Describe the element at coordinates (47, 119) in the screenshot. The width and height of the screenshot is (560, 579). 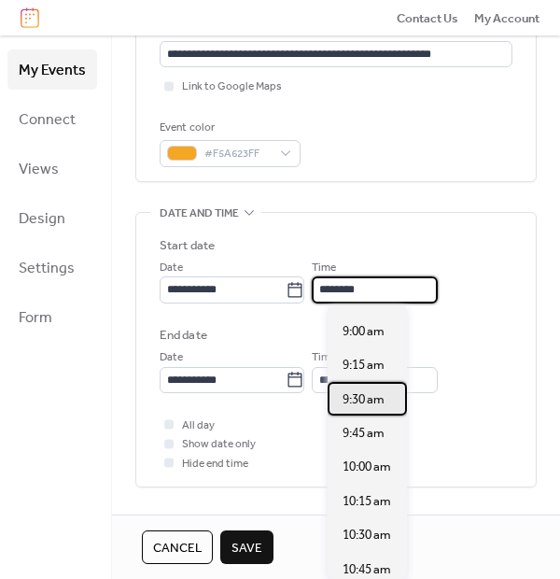
I see `span: Connect` at that location.